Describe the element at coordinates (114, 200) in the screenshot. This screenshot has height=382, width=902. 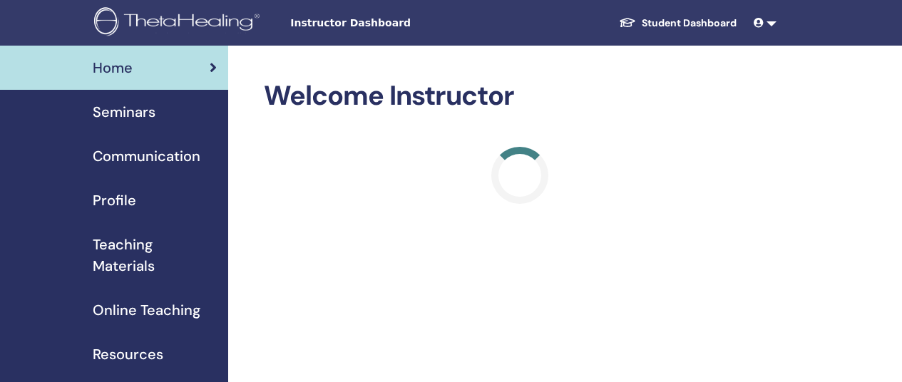
I see `span: Profile` at that location.